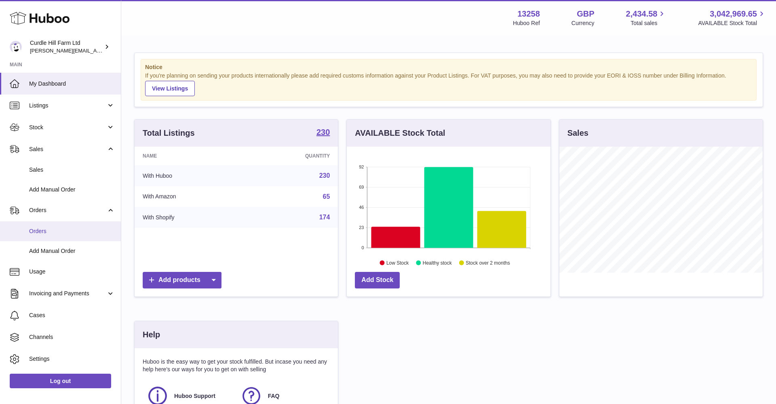 This screenshot has height=404, width=776. Describe the element at coordinates (400, 133) in the screenshot. I see `h3: AVAILABLE Stock Total` at that location.